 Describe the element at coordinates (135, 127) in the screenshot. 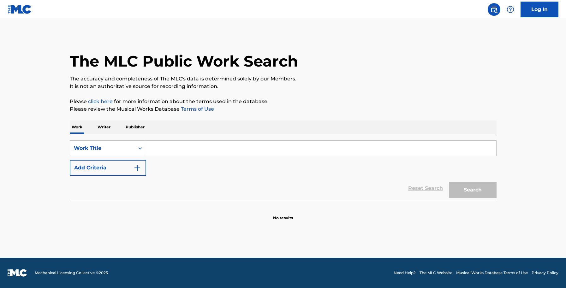

I see `p: Publisher` at that location.